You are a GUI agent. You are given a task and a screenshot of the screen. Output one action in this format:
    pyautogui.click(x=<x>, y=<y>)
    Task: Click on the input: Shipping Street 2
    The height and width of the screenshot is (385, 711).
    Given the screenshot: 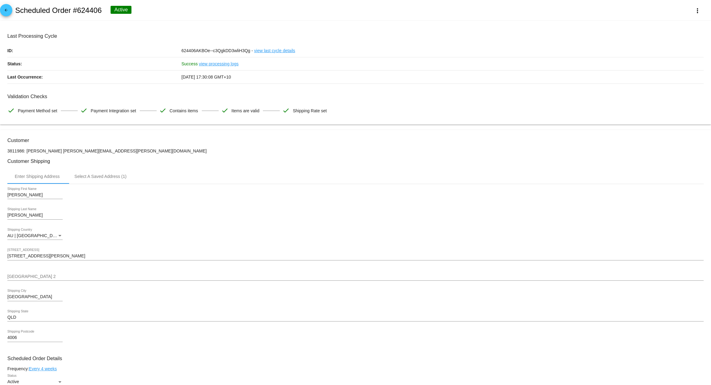 What is the action you would take?
    pyautogui.click(x=355, y=277)
    